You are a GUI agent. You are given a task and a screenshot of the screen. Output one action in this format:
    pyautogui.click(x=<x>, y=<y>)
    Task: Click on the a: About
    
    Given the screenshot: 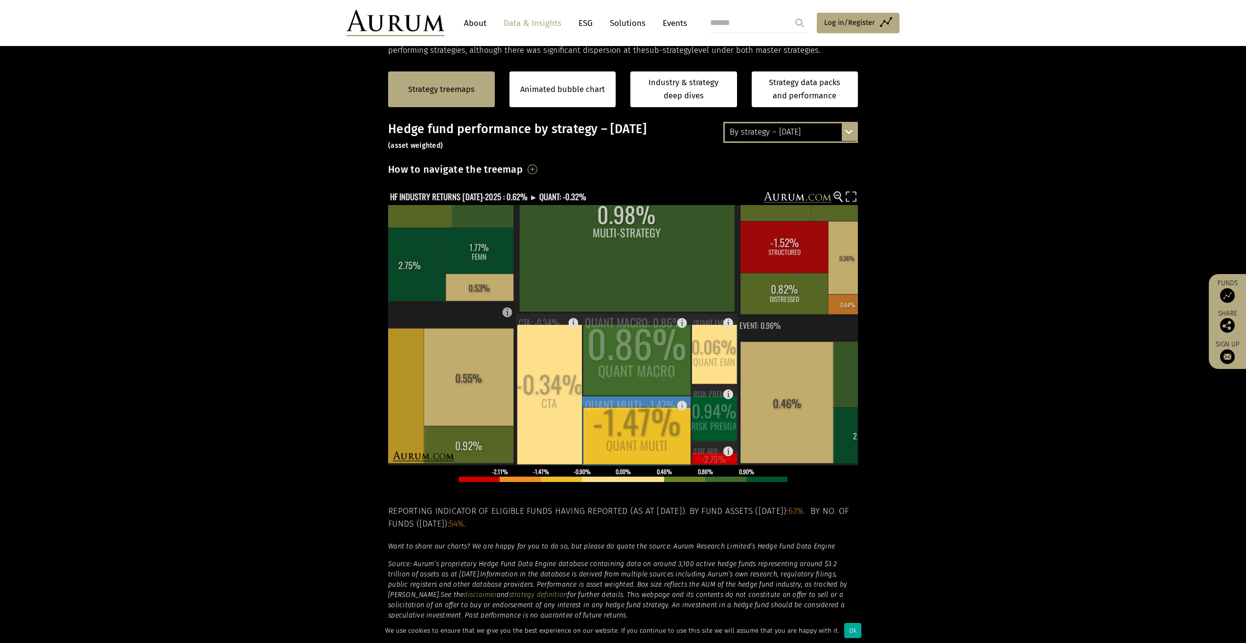 What is the action you would take?
    pyautogui.click(x=475, y=23)
    